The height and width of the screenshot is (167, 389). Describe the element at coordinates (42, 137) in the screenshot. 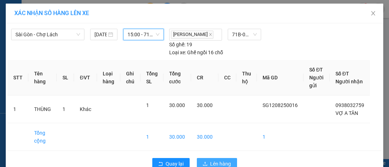

I see `td: Tổng cộng` at that location.